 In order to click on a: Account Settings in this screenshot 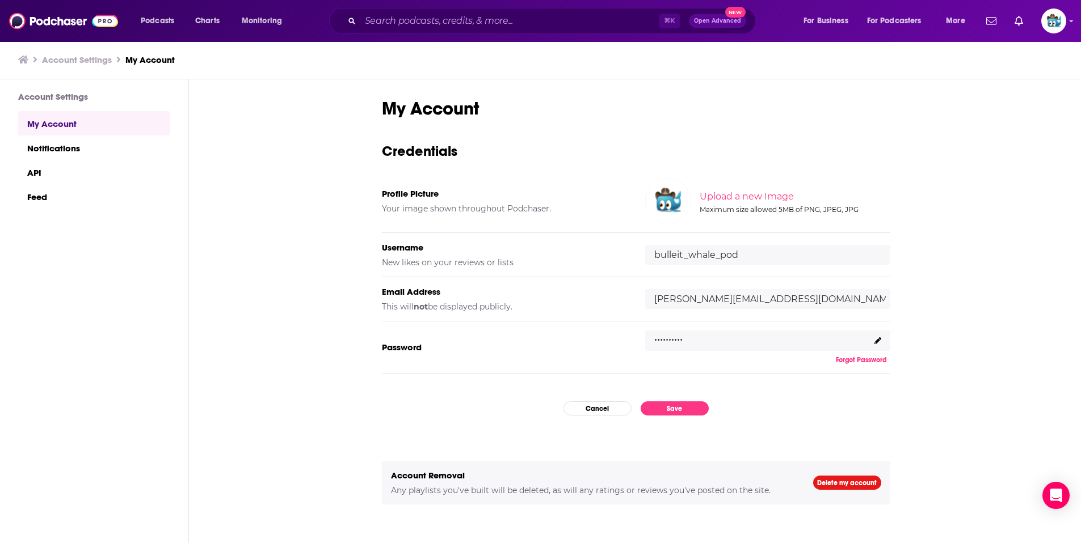, I will do `click(77, 60)`.